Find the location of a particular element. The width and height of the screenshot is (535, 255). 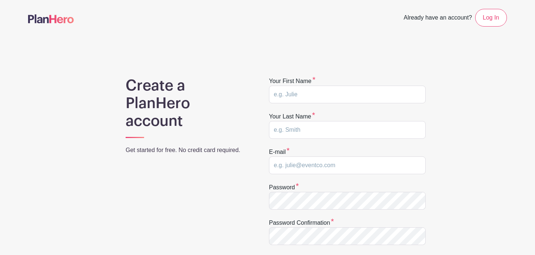

label: E-mail is located at coordinates (279, 152).